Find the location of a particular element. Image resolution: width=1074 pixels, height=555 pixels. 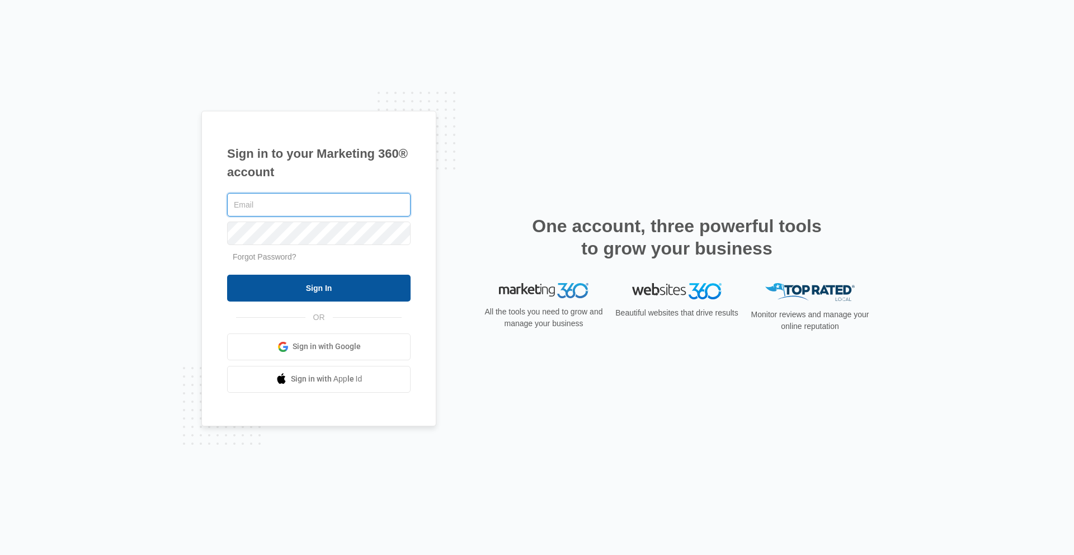

a: Sign in with Google is located at coordinates (319, 347).